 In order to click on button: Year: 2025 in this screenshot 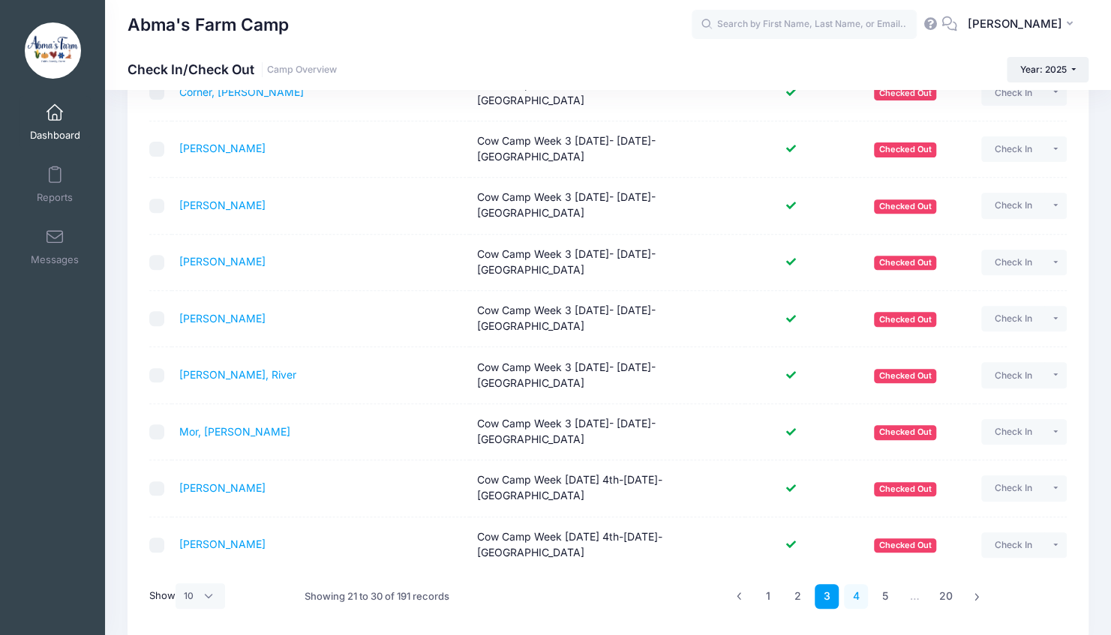, I will do `click(1047, 70)`.